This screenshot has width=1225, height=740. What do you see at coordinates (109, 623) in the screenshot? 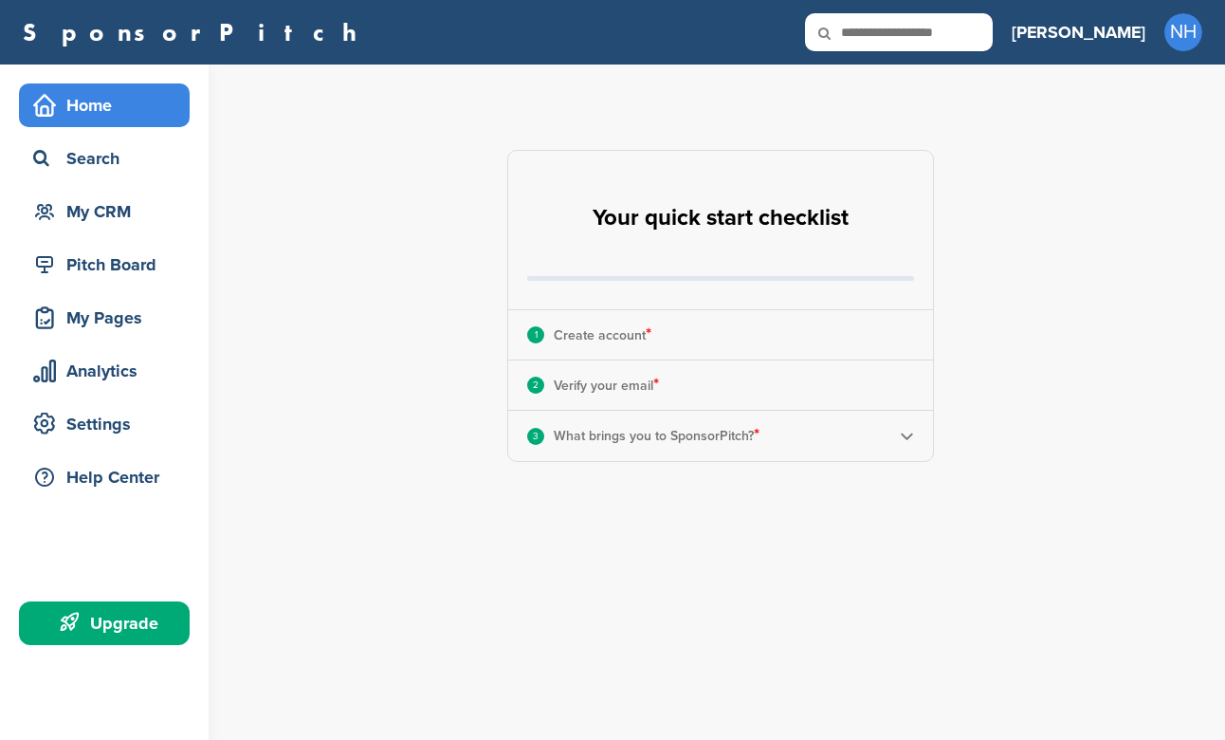
I see `div: Upgrade` at bounding box center [109, 623].